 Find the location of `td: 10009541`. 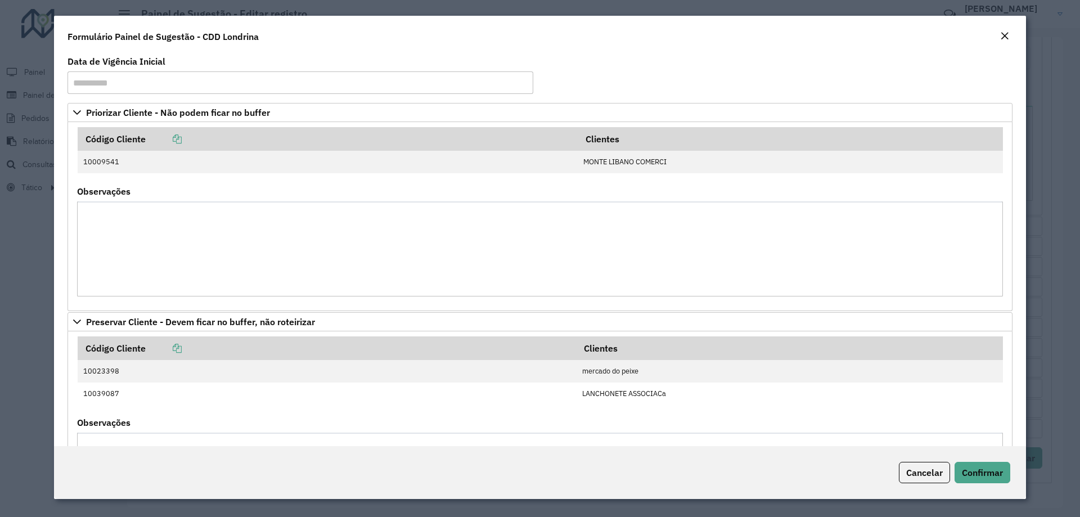

td: 10009541 is located at coordinates (327, 162).